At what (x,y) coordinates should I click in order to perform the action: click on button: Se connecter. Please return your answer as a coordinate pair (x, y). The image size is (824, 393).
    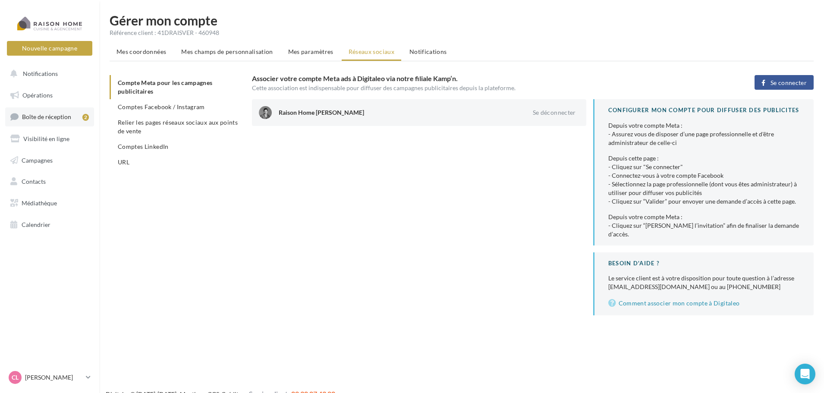
    Looking at the image, I should click on (784, 82).